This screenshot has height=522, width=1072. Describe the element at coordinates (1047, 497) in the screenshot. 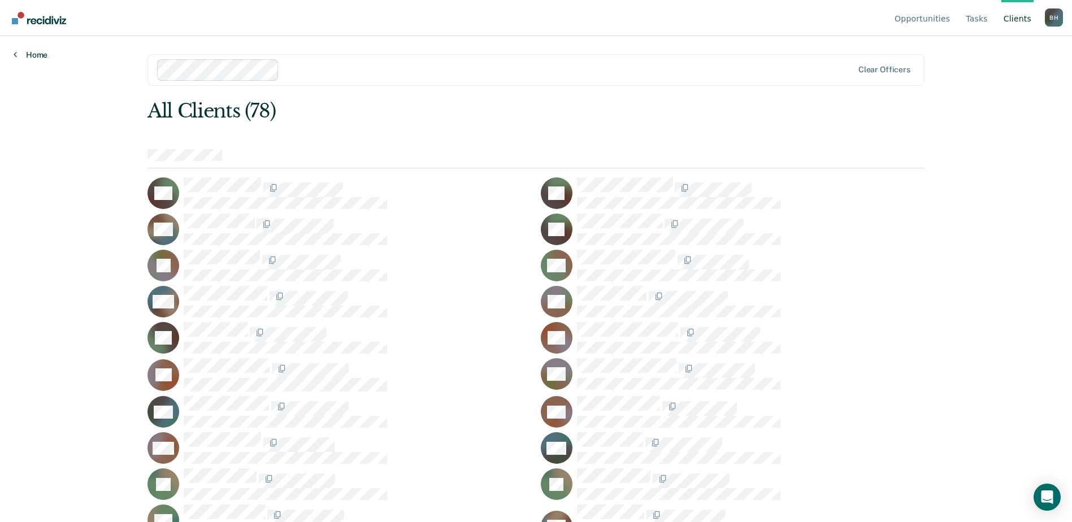

I see `div: Open Intercom Messenger` at that location.